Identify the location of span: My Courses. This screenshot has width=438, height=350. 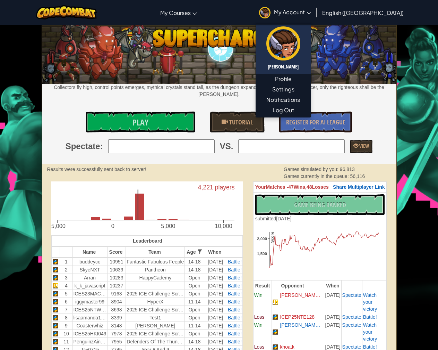
(176, 12).